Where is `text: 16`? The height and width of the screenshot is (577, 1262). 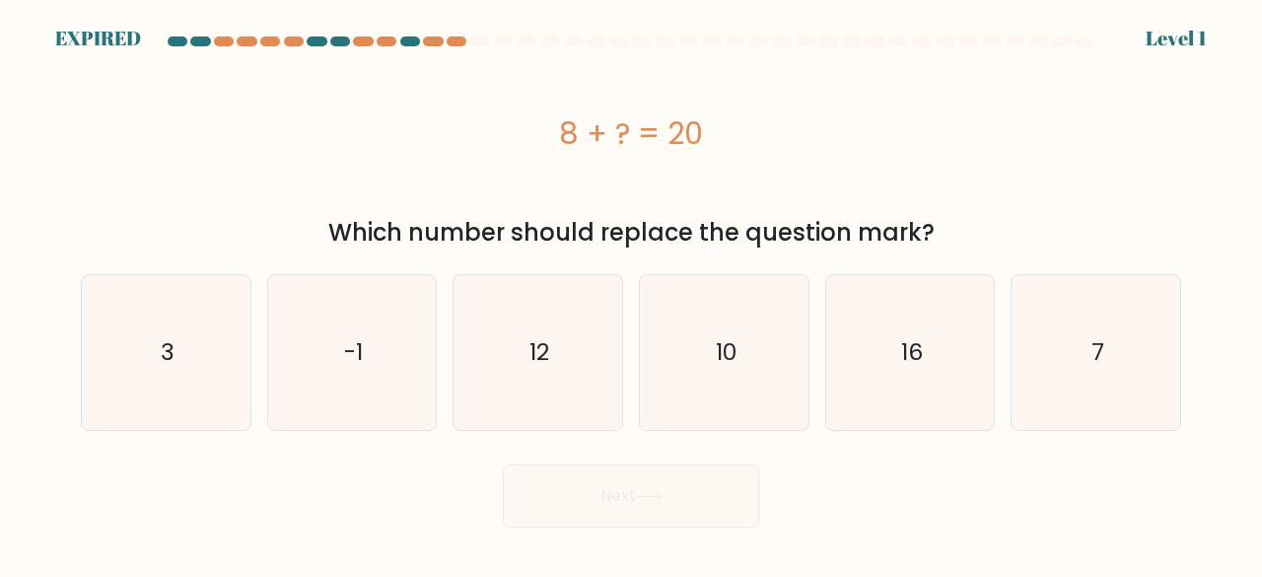 text: 16 is located at coordinates (912, 352).